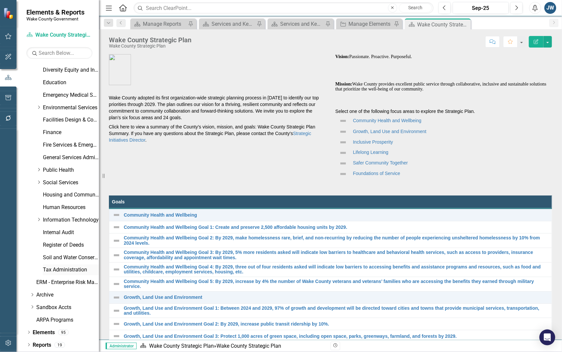  I want to click on a: Growth, Land Use and Environment Goal 2: By 2029, increase public transit ridership by 10%., so click(336, 324).